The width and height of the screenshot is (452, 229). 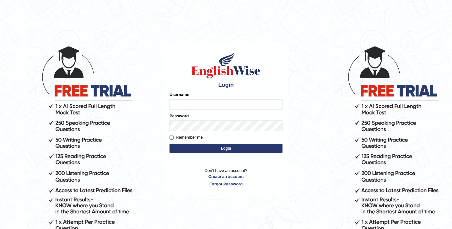 What do you see at coordinates (226, 176) in the screenshot?
I see `a: Create an account` at bounding box center [226, 176].